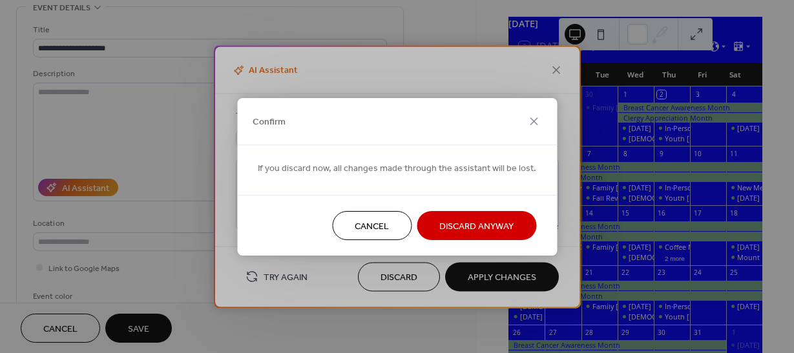 Image resolution: width=794 pixels, height=353 pixels. Describe the element at coordinates (371, 225) in the screenshot. I see `button: Cancel` at that location.